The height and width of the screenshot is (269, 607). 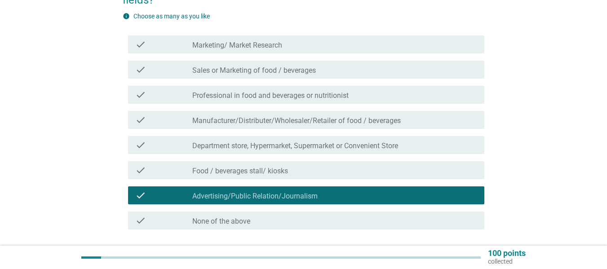 I want to click on label: Marketing/ Market Research, so click(x=237, y=45).